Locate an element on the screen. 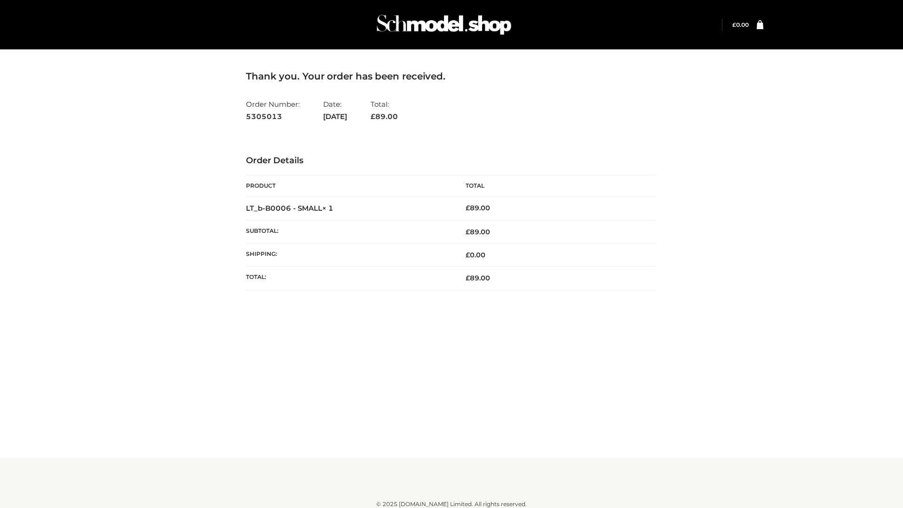 This screenshot has height=508, width=903. h3: Order Details is located at coordinates (451, 161).